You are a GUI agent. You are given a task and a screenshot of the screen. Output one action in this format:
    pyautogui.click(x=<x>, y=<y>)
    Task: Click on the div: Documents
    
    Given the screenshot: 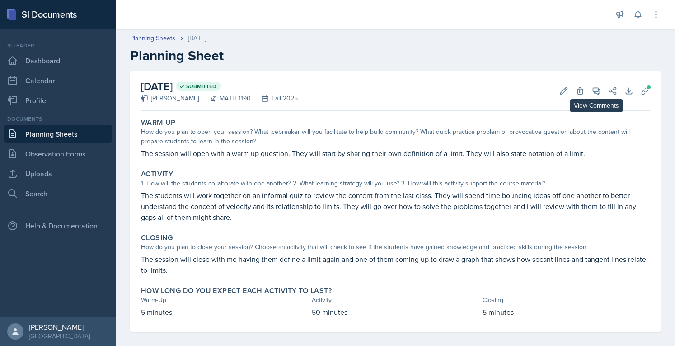 What is the action you would take?
    pyautogui.click(x=58, y=119)
    